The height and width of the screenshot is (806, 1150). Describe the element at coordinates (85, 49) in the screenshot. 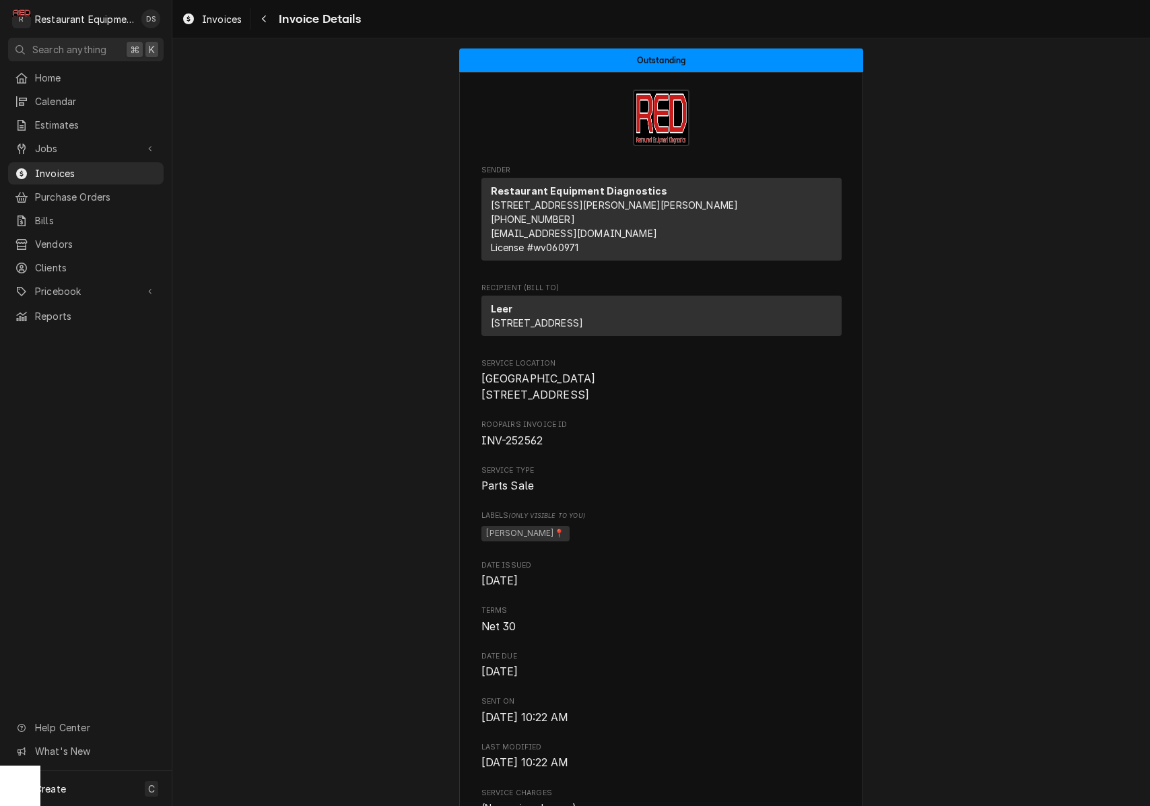

I see `button: Search anything⌘K` at that location.